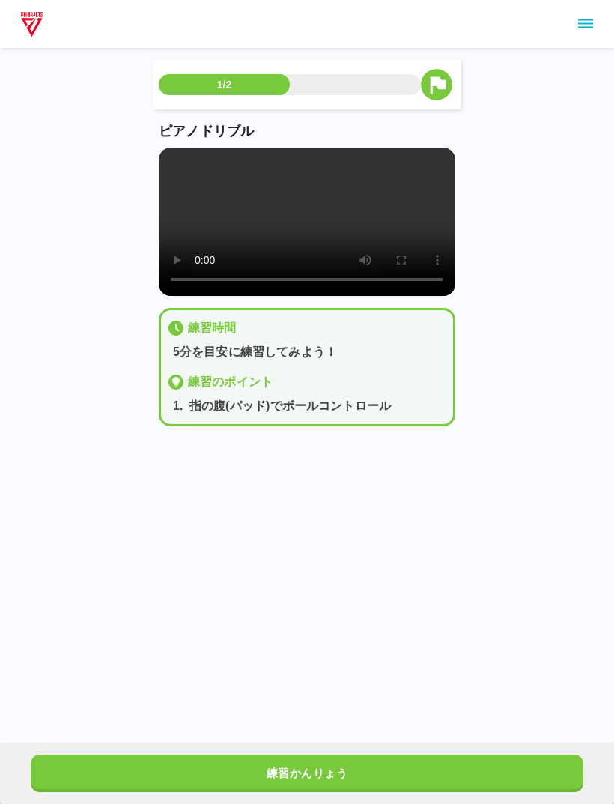 Image resolution: width=614 pixels, height=804 pixels. Describe the element at coordinates (290, 406) in the screenshot. I see `p: 指の腹(パッド)でボールコントロール` at that location.